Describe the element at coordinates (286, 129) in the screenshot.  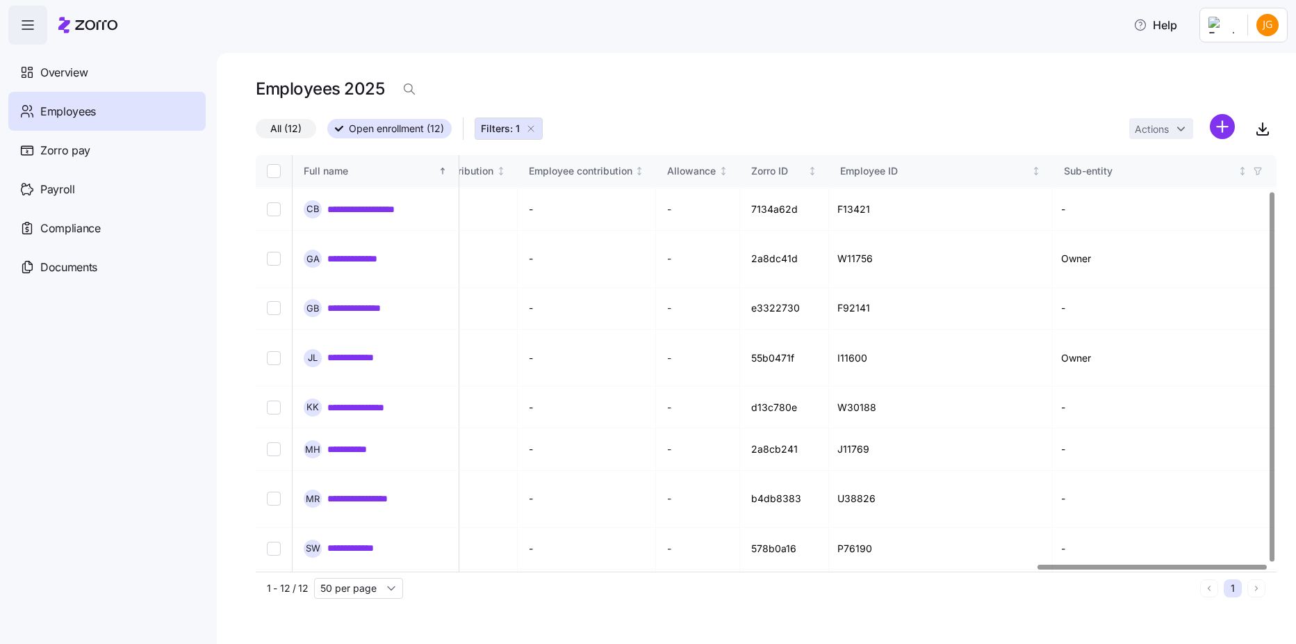
I see `span: All (12)` at that location.